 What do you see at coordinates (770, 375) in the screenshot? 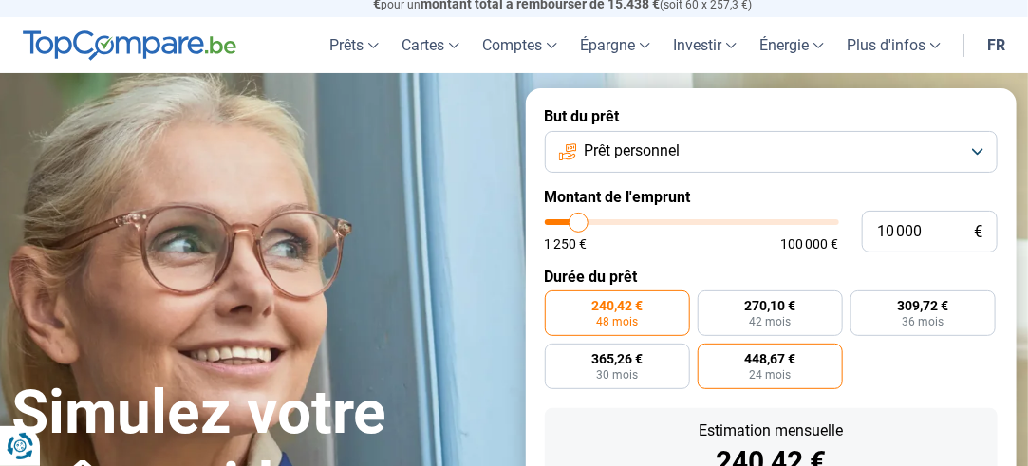
I see `span: 24 mois` at bounding box center [770, 375].